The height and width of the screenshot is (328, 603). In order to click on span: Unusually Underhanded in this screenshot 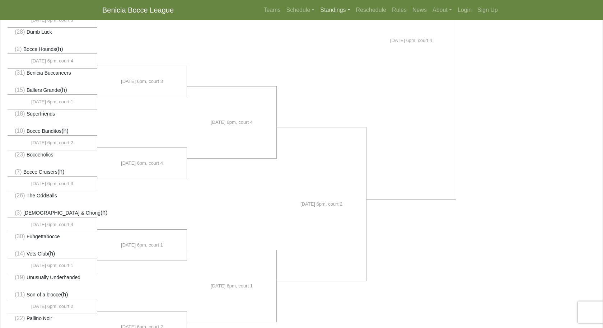, I will do `click(53, 277)`.